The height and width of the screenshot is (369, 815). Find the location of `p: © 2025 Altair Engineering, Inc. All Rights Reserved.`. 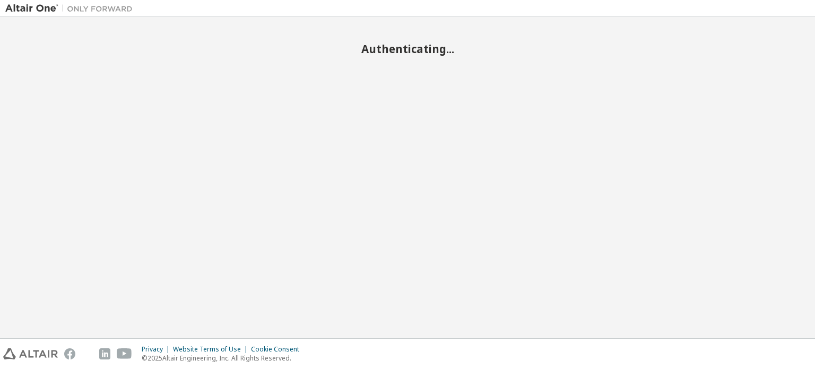

p: © 2025 Altair Engineering, Inc. All Rights Reserved. is located at coordinates (223, 358).